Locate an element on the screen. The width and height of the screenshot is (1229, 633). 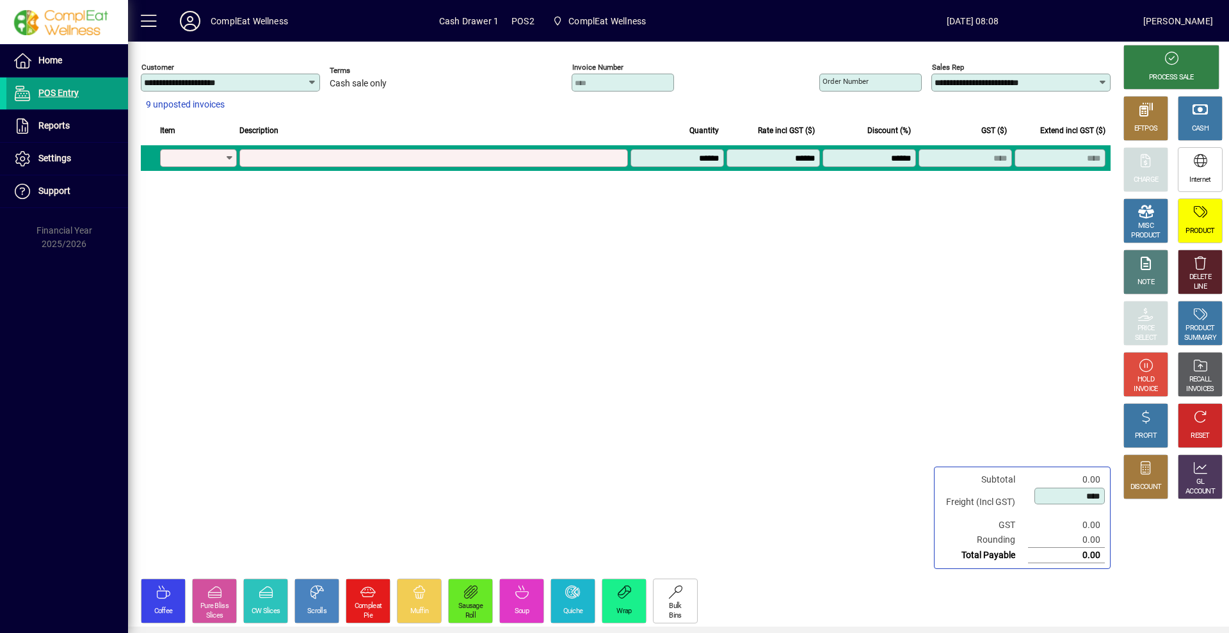
button: 9 unposted invoices is located at coordinates (185, 105).